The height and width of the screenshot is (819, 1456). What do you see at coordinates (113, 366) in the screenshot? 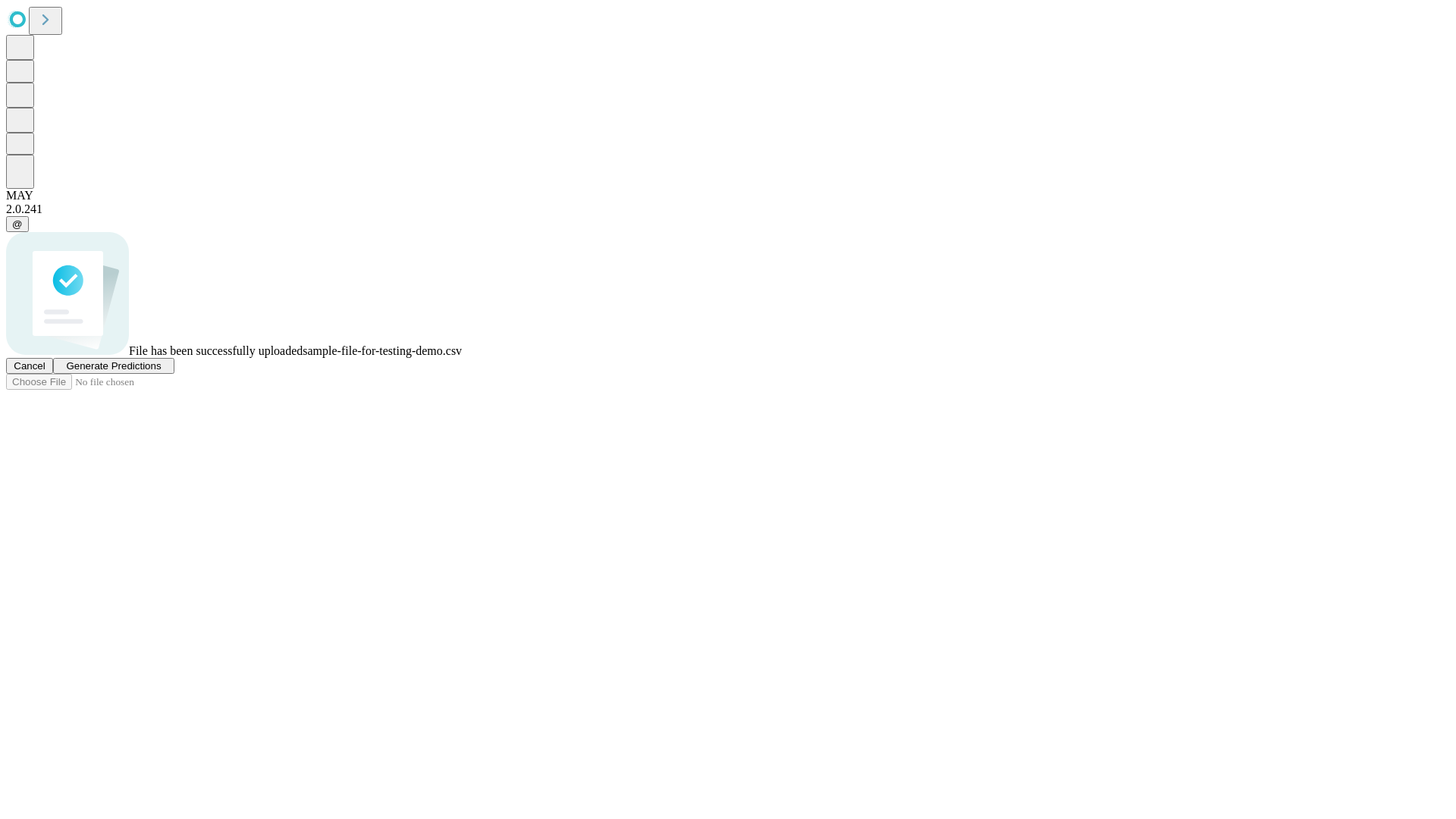
I see `button: Generate Predictions` at bounding box center [113, 366].